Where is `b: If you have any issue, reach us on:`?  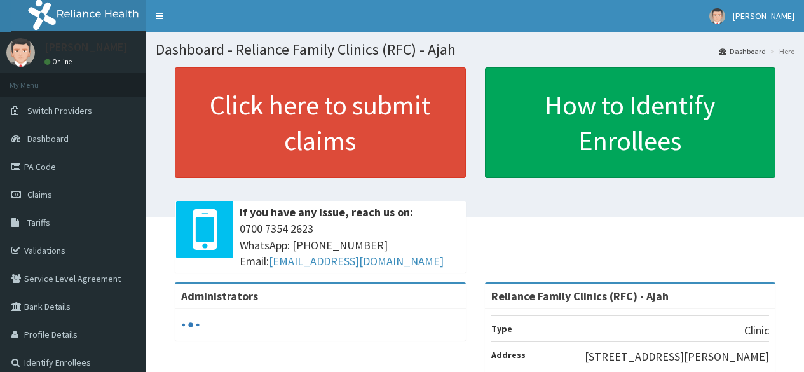
b: If you have any issue, reach us on: is located at coordinates (326, 212).